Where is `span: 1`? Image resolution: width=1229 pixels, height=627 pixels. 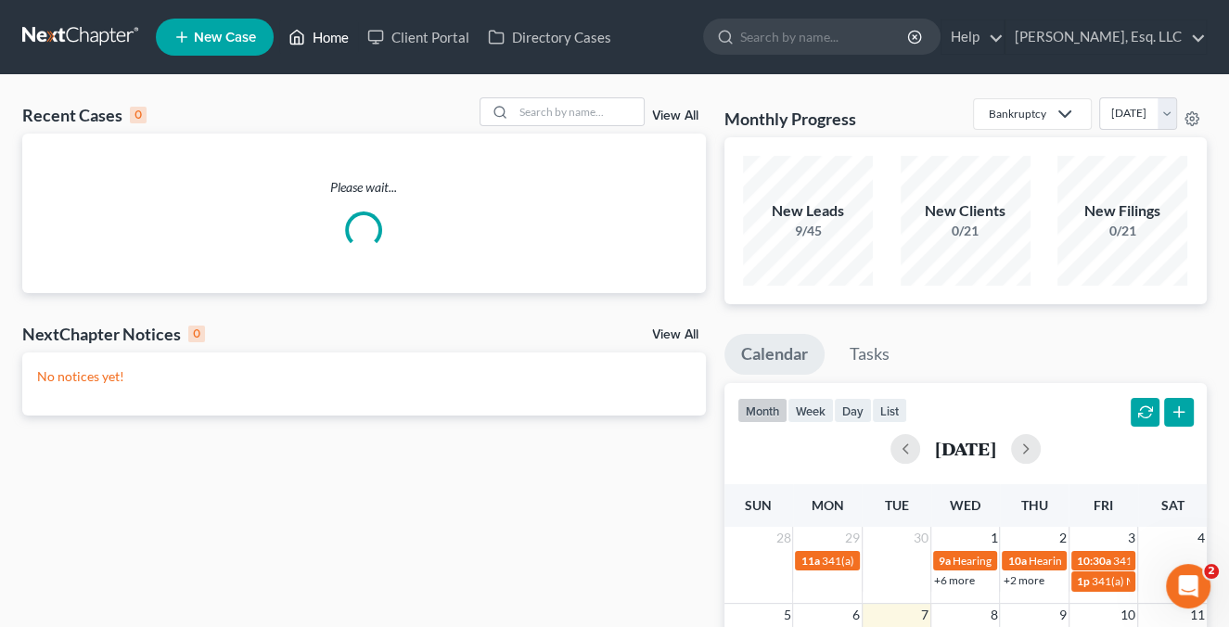
span: 1 is located at coordinates (994, 538).